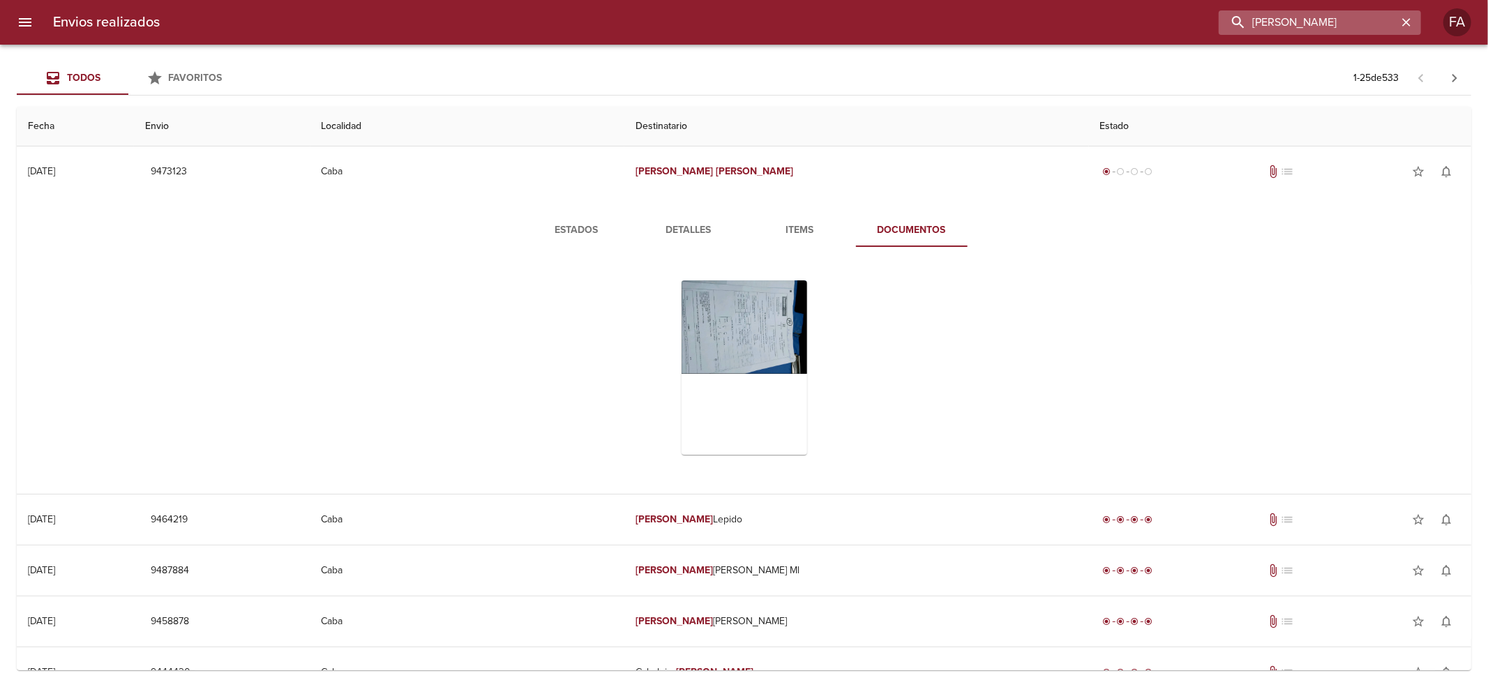  What do you see at coordinates (195, 77) in the screenshot?
I see `span: Favoritos` at bounding box center [195, 77].